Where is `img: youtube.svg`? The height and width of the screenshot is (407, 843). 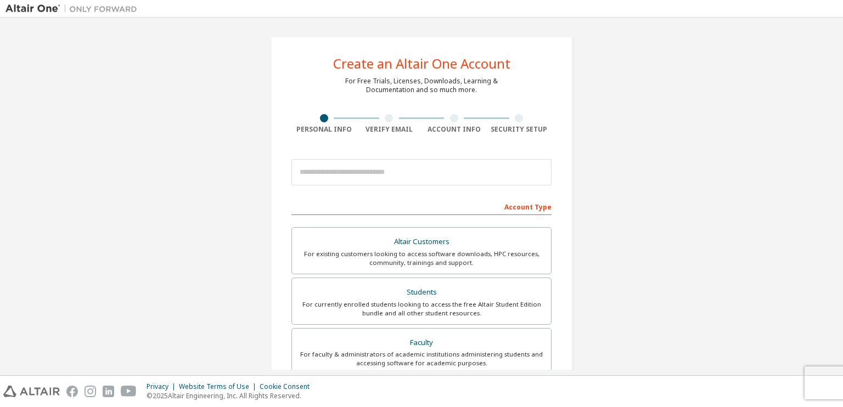 img: youtube.svg is located at coordinates (128, 391).